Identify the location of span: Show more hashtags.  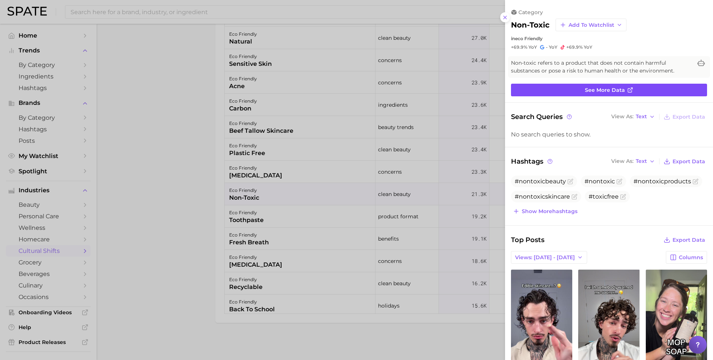
(550, 211).